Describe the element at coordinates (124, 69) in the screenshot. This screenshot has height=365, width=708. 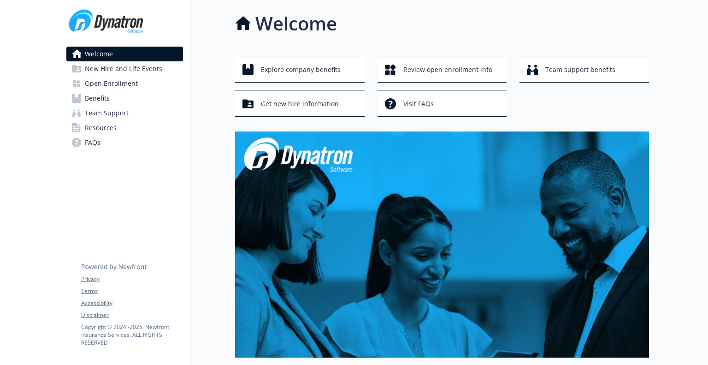
I see `span: New Hire and Life Events` at that location.